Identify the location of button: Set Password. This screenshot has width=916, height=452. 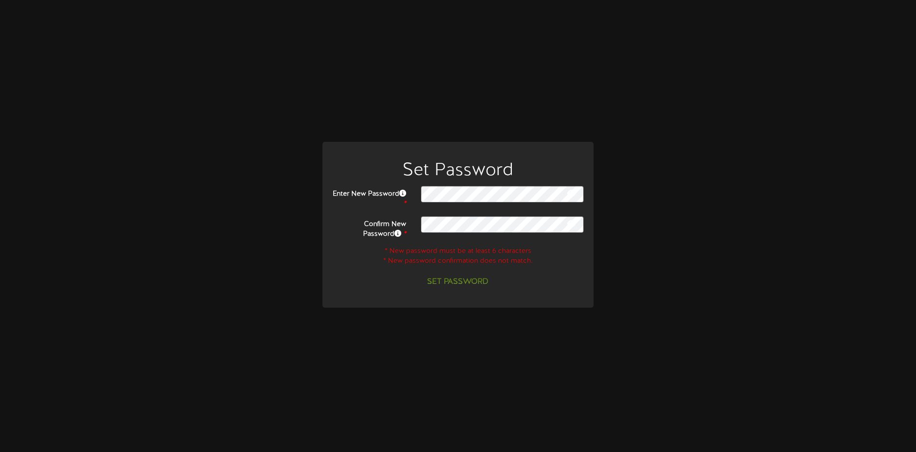
(458, 282).